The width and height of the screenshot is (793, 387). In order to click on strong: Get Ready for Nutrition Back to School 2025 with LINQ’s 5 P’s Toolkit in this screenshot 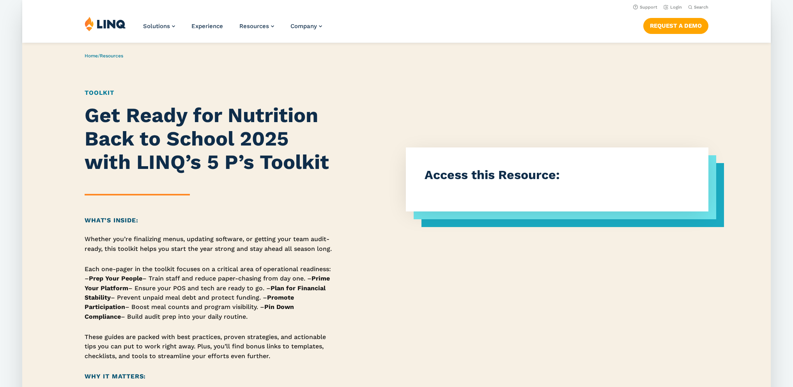, I will do `click(207, 138)`.